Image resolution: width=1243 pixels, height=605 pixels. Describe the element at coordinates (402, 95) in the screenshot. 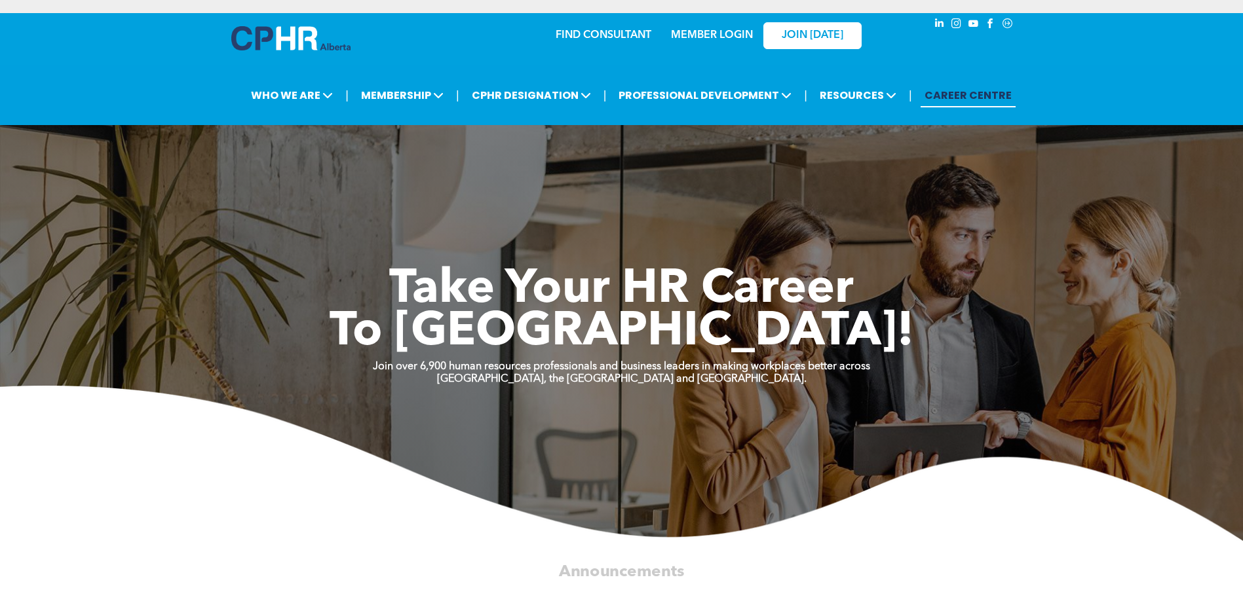

I see `span: MEMBERSHIP` at that location.